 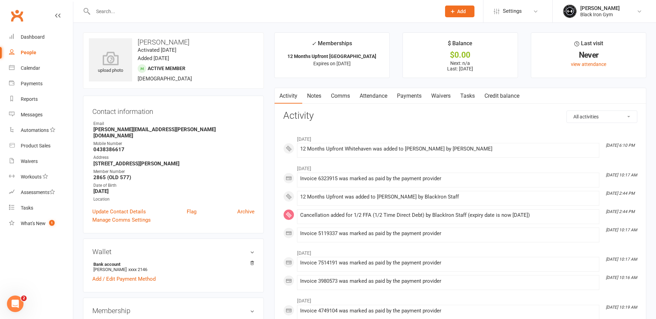 I want to click on div: Last visit, so click(x=588, y=45).